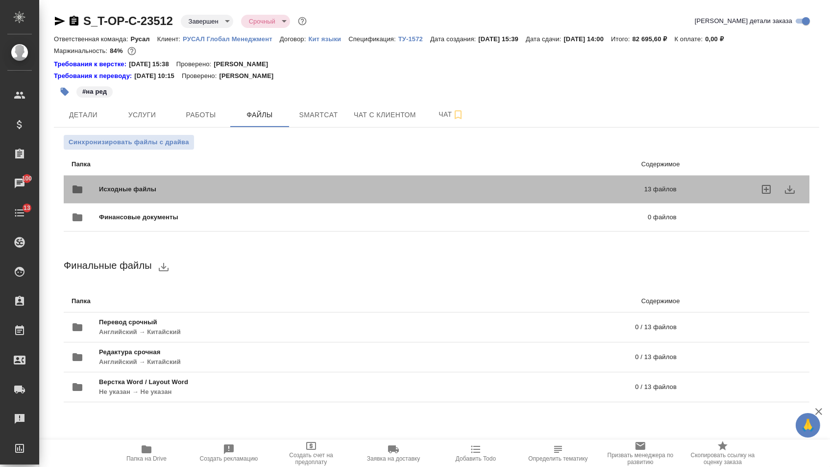  I want to click on button: Определить тематику, so click(558, 453).